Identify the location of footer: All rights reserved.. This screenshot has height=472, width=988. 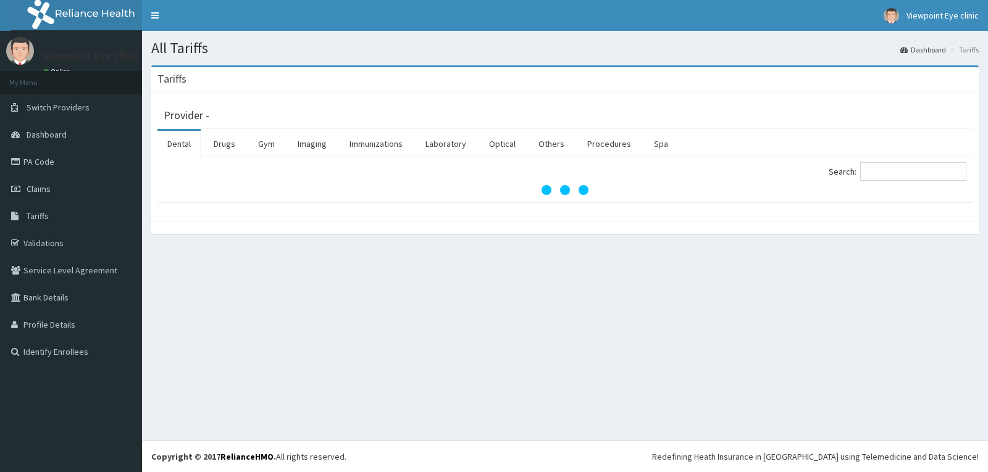
(565, 456).